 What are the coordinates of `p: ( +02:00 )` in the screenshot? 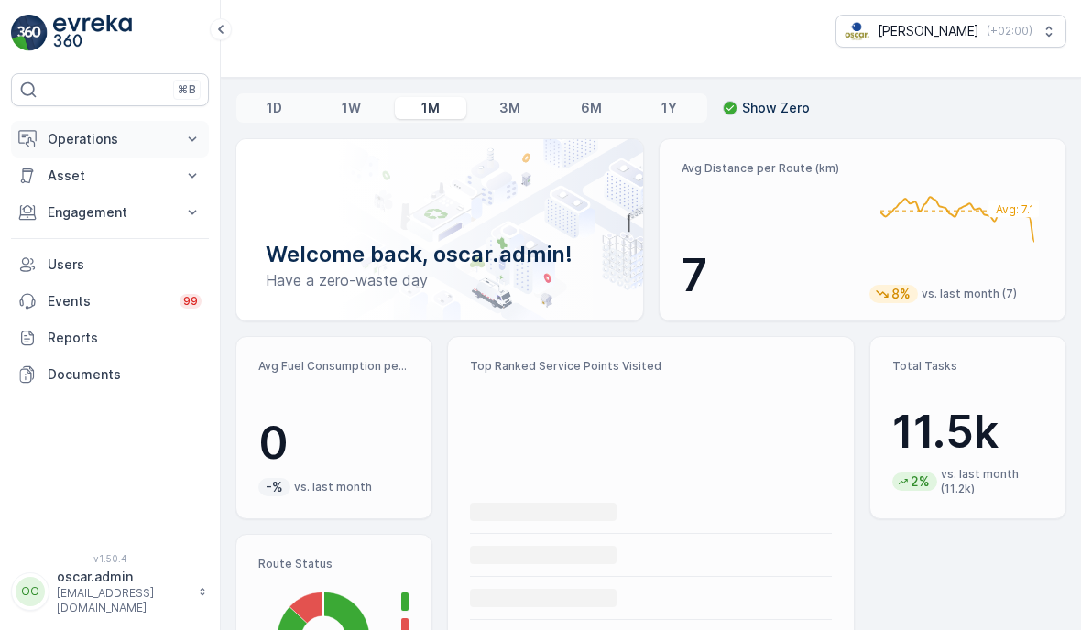 It's located at (1009, 31).